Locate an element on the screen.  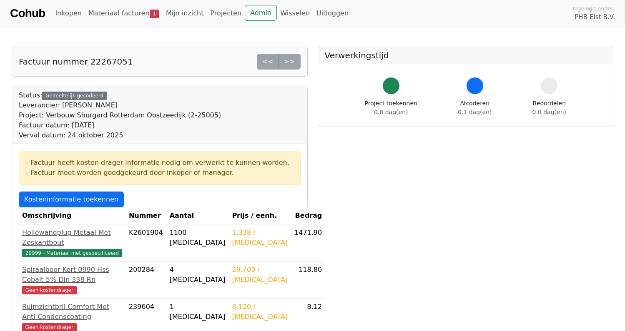
div: Ruimzichtbril Comfort Met Anti Condenscoating is located at coordinates (72, 312).